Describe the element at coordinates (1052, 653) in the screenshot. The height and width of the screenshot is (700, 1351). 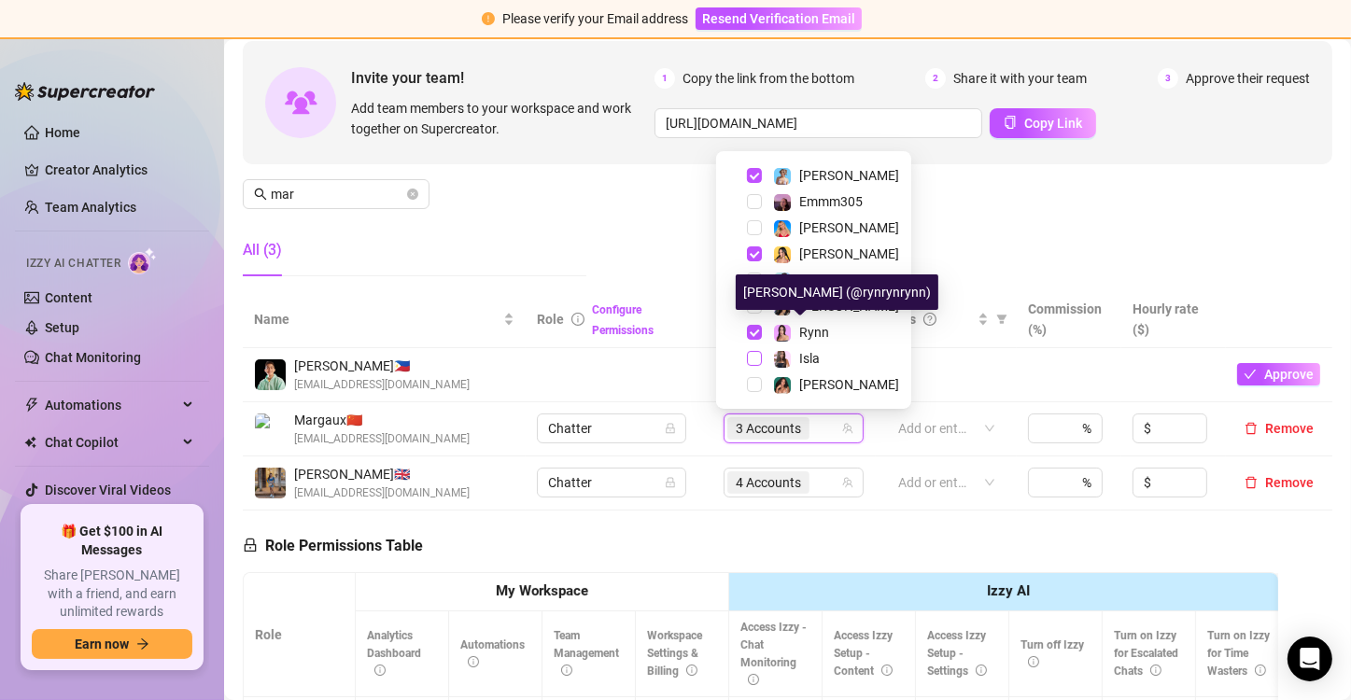
I see `span: Turn off Izzy` at that location.